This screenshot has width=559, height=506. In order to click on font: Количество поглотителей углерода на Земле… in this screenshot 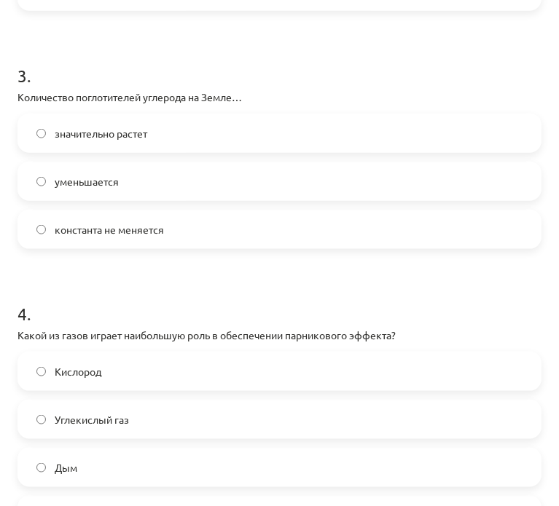, I will do `click(130, 97)`.